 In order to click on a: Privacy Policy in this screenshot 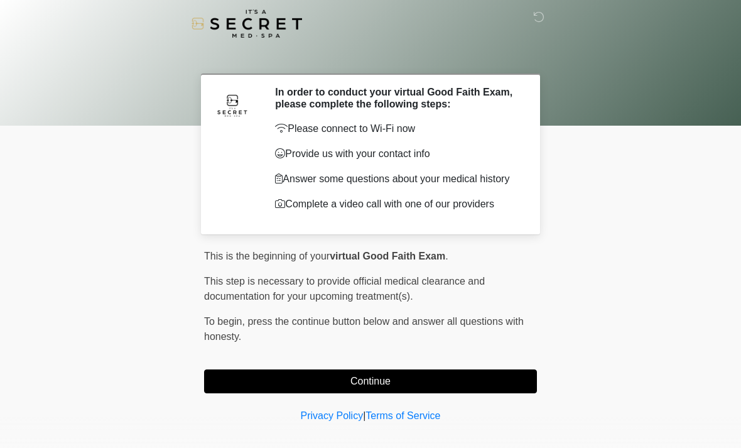, I will do `click(332, 415)`.